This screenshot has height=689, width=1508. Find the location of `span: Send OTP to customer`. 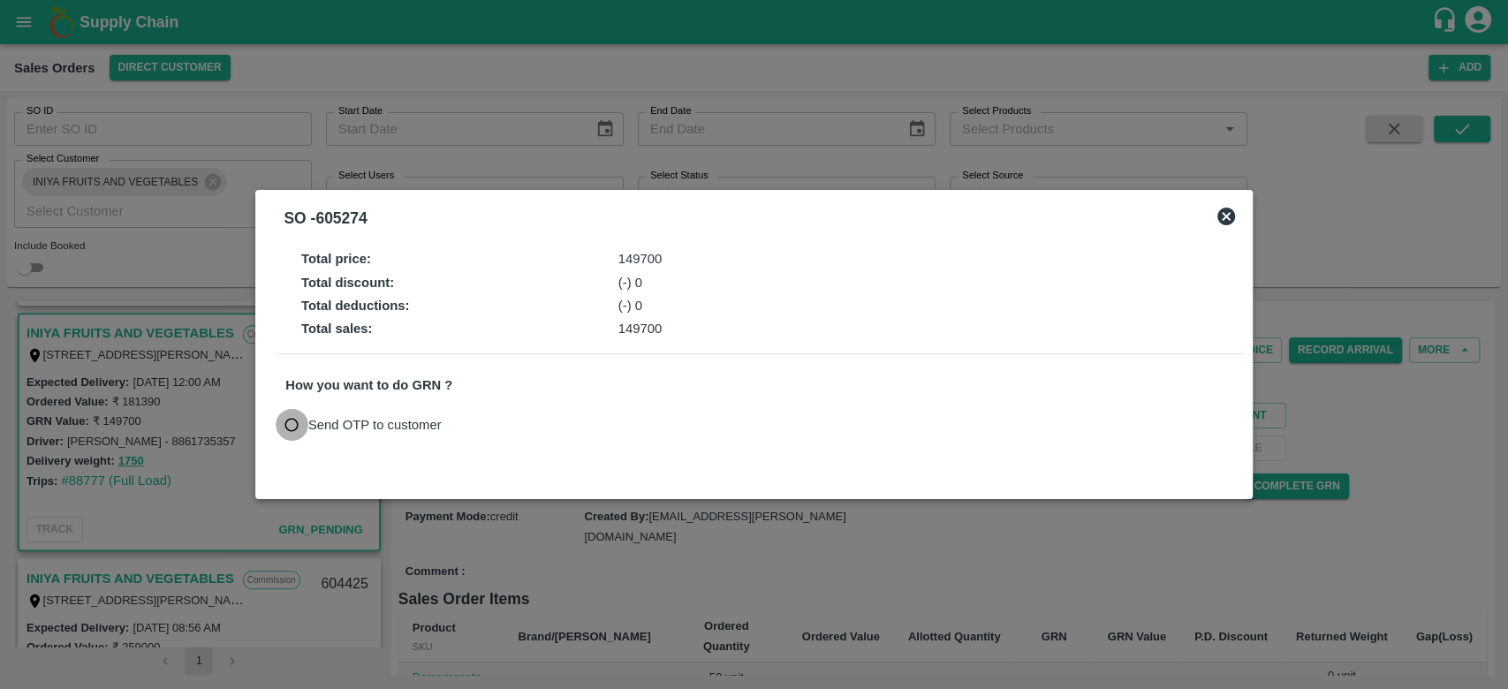

span: Send OTP to customer is located at coordinates (375, 425).